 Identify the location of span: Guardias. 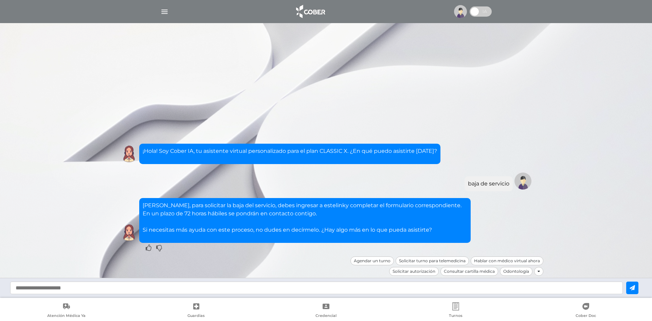
(196, 316).